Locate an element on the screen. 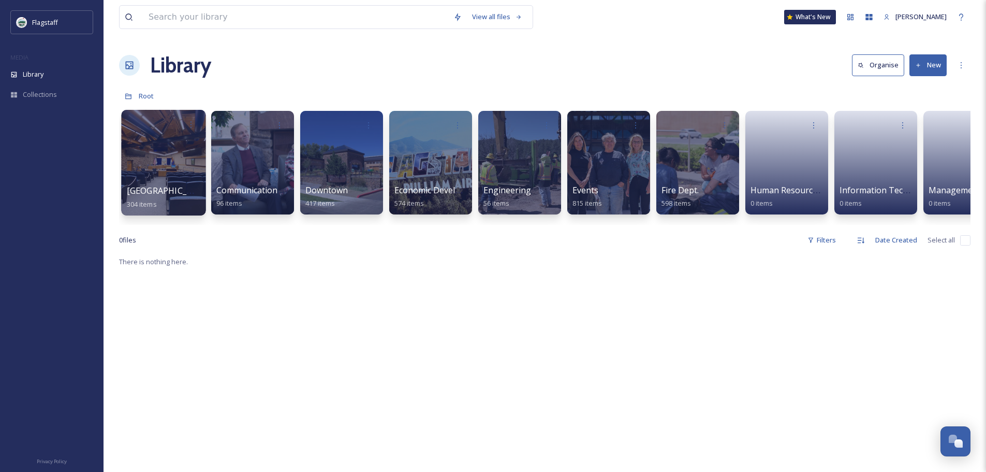 The width and height of the screenshot is (986, 472). span: 0 file s is located at coordinates (127, 240).